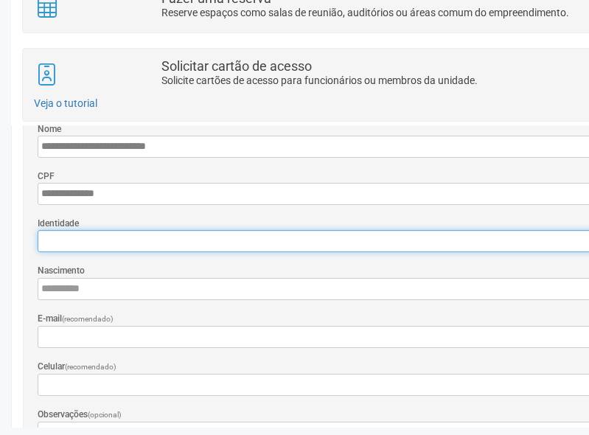 The height and width of the screenshot is (435, 589). What do you see at coordinates (66, 103) in the screenshot?
I see `a: Veja o tutorial` at bounding box center [66, 103].